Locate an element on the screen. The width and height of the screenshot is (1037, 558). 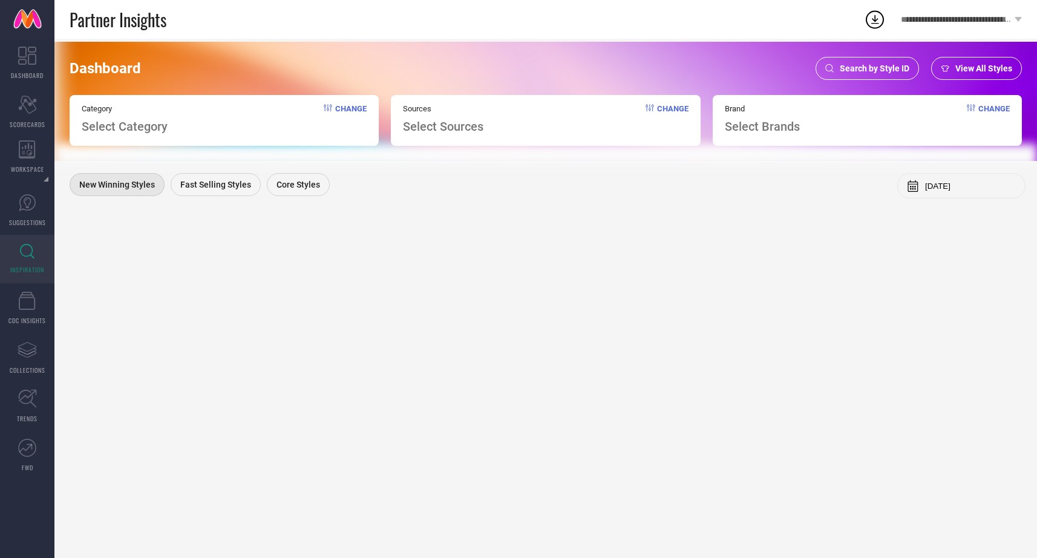
span: Brand is located at coordinates (762, 108).